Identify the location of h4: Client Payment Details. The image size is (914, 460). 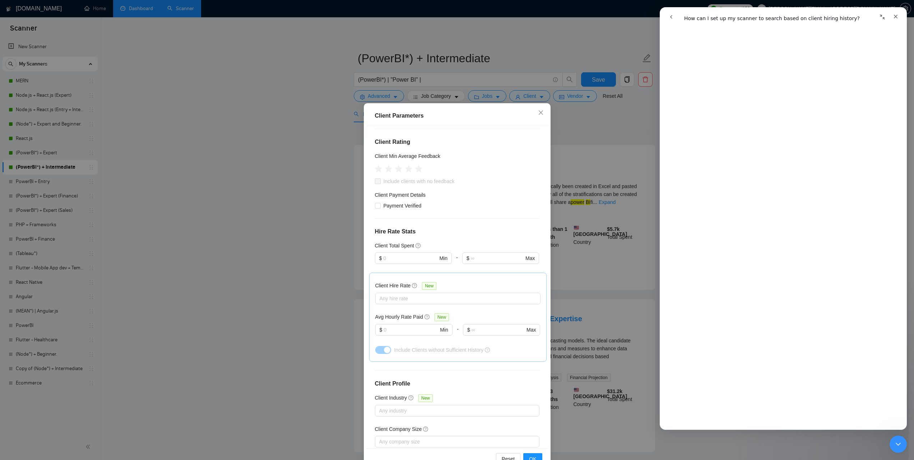
(401, 195).